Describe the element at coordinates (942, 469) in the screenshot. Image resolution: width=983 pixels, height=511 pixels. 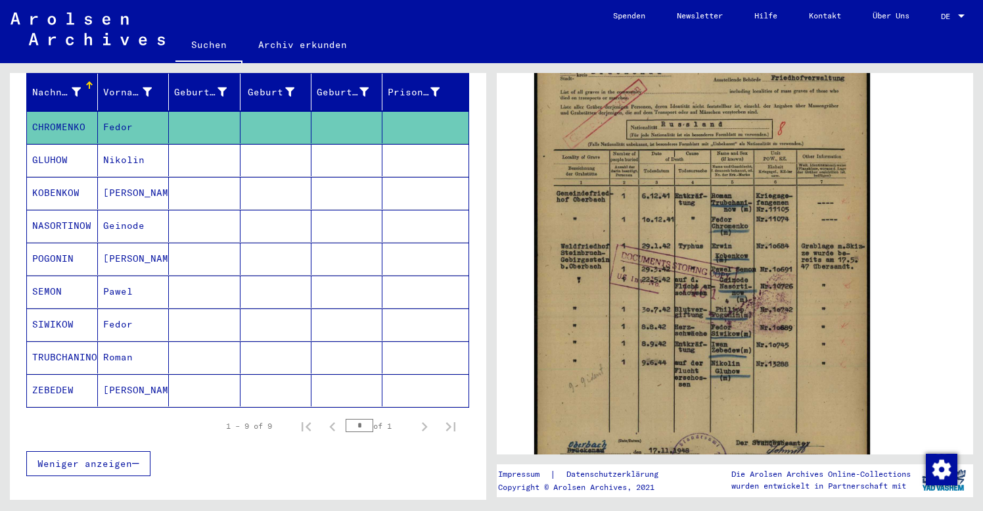
I see `img: Zustimmung ändern` at that location.